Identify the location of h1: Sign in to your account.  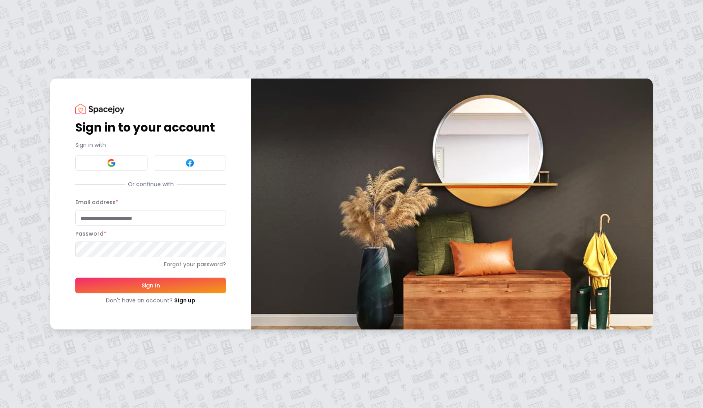
(151, 127).